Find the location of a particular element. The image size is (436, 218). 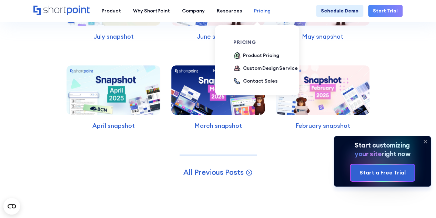

div: Product Pricing is located at coordinates (261, 55).